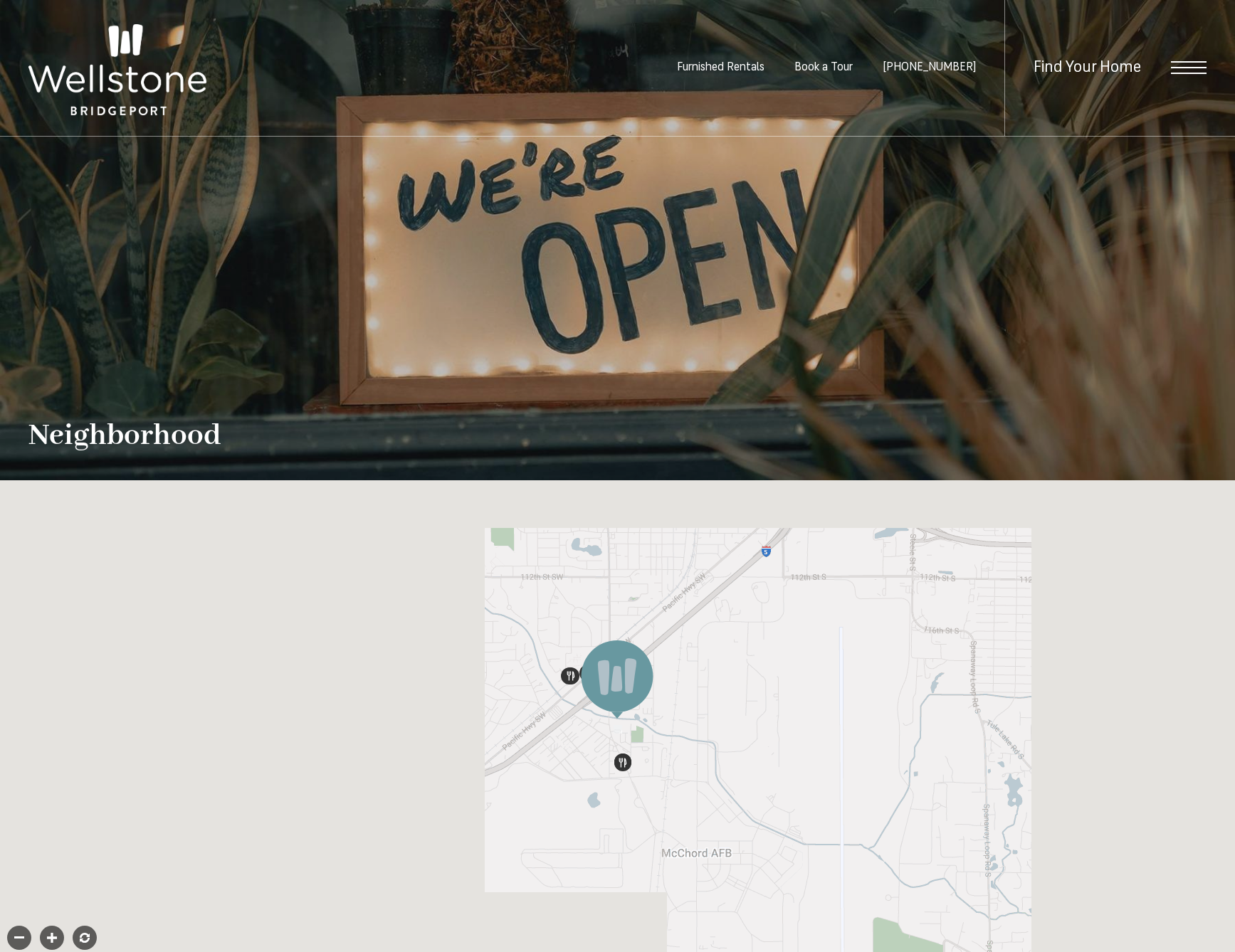  What do you see at coordinates (823, 67) in the screenshot?
I see `a: Book a Tour` at bounding box center [823, 67].